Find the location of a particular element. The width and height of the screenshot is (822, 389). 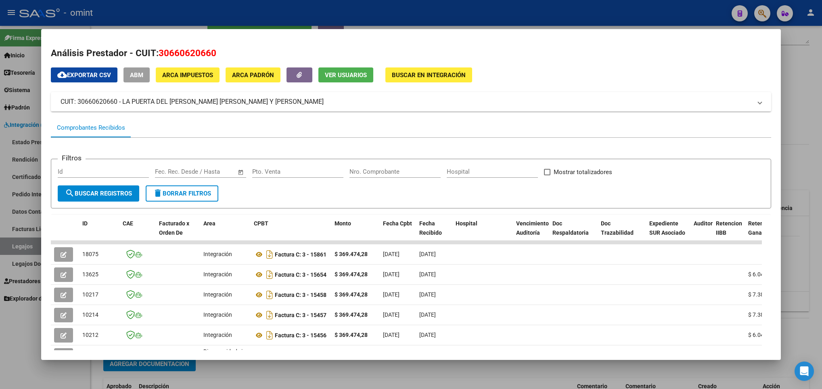

span: Fecha Recibido is located at coordinates (431, 228).